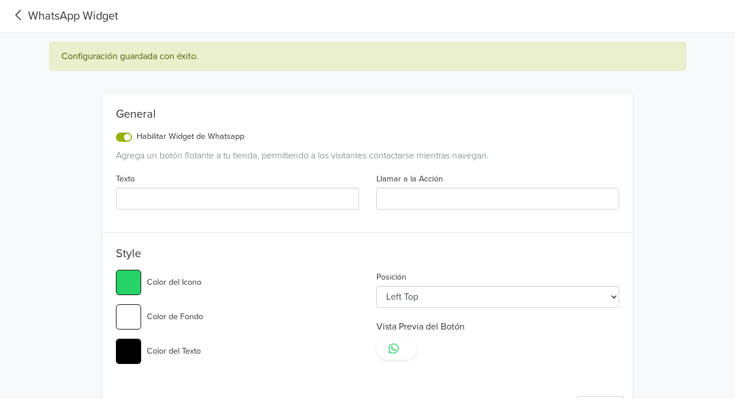 The height and width of the screenshot is (399, 735). Describe the element at coordinates (174, 282) in the screenshot. I see `label: Color del Icono` at that location.